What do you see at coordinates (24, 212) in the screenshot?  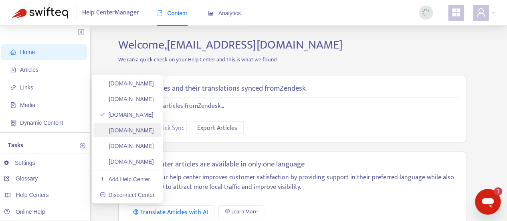 I see `a: Online Help` at bounding box center [24, 212].